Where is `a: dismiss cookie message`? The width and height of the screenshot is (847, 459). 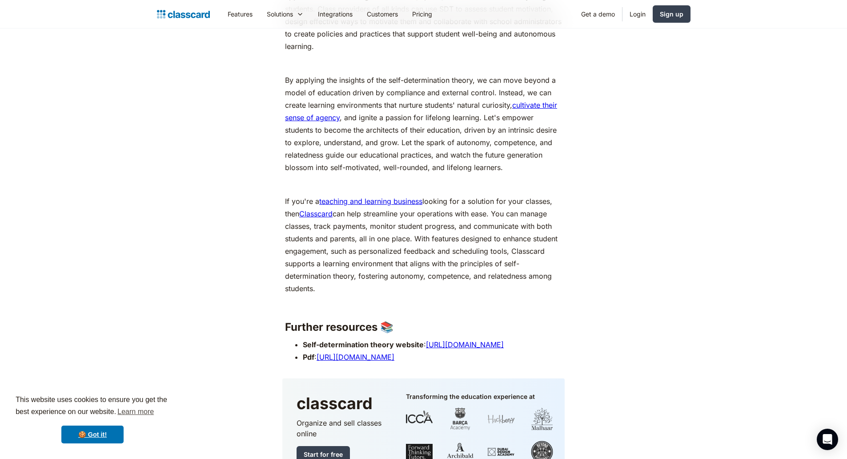
a: dismiss cookie message is located at coordinates (93, 434).